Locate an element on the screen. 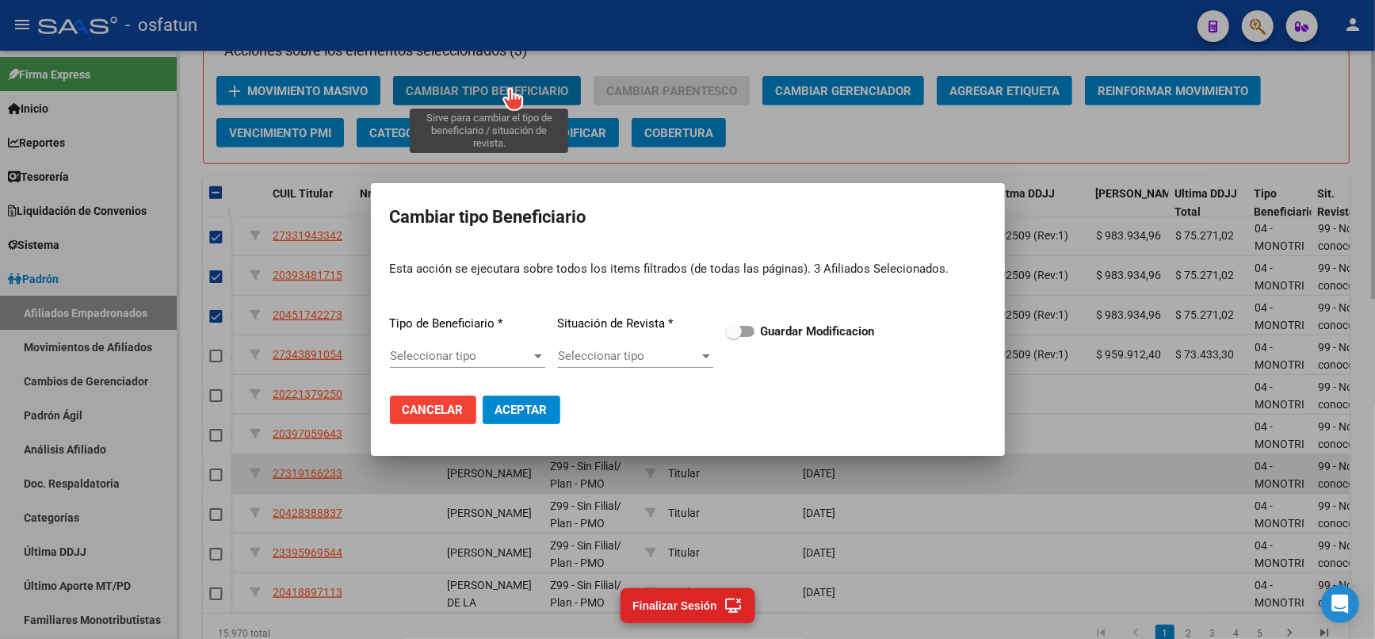  div: Open Intercom Messenger is located at coordinates (1340, 604).